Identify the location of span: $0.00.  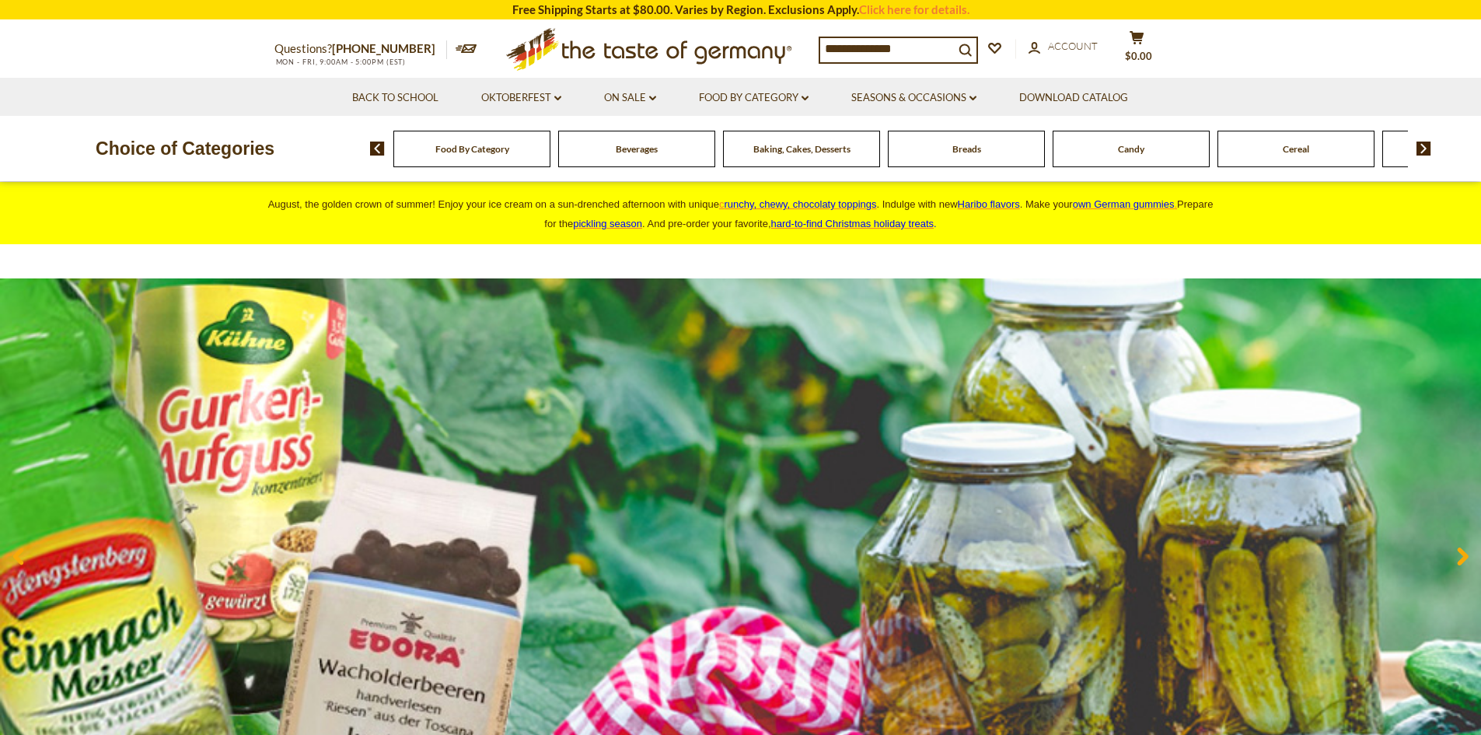
(1138, 56).